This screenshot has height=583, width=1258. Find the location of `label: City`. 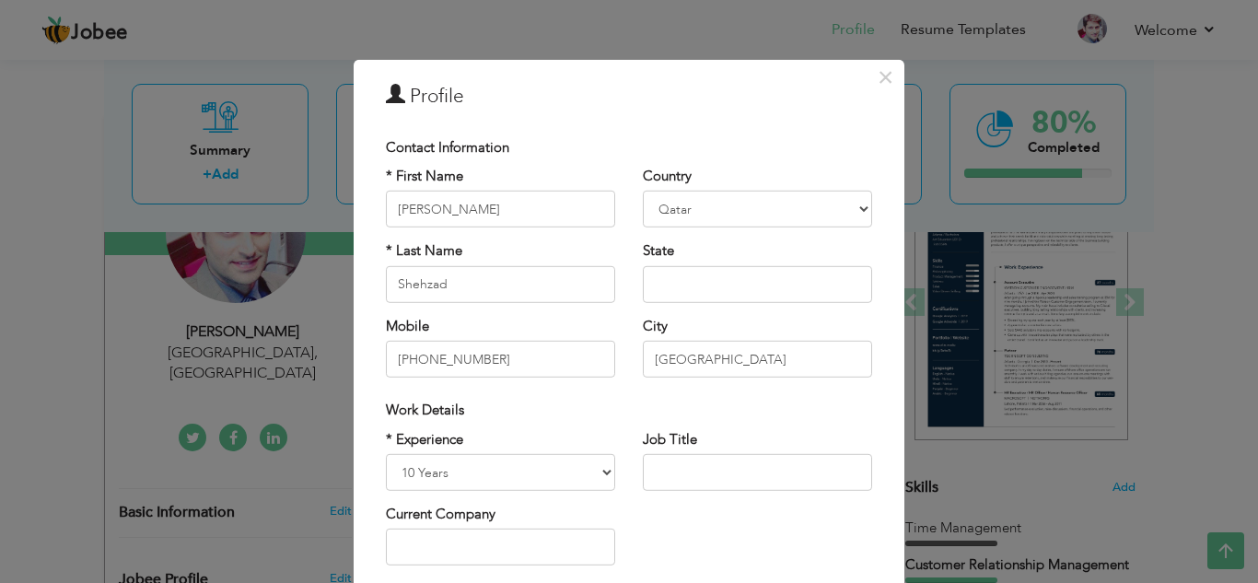

label: City is located at coordinates (655, 326).